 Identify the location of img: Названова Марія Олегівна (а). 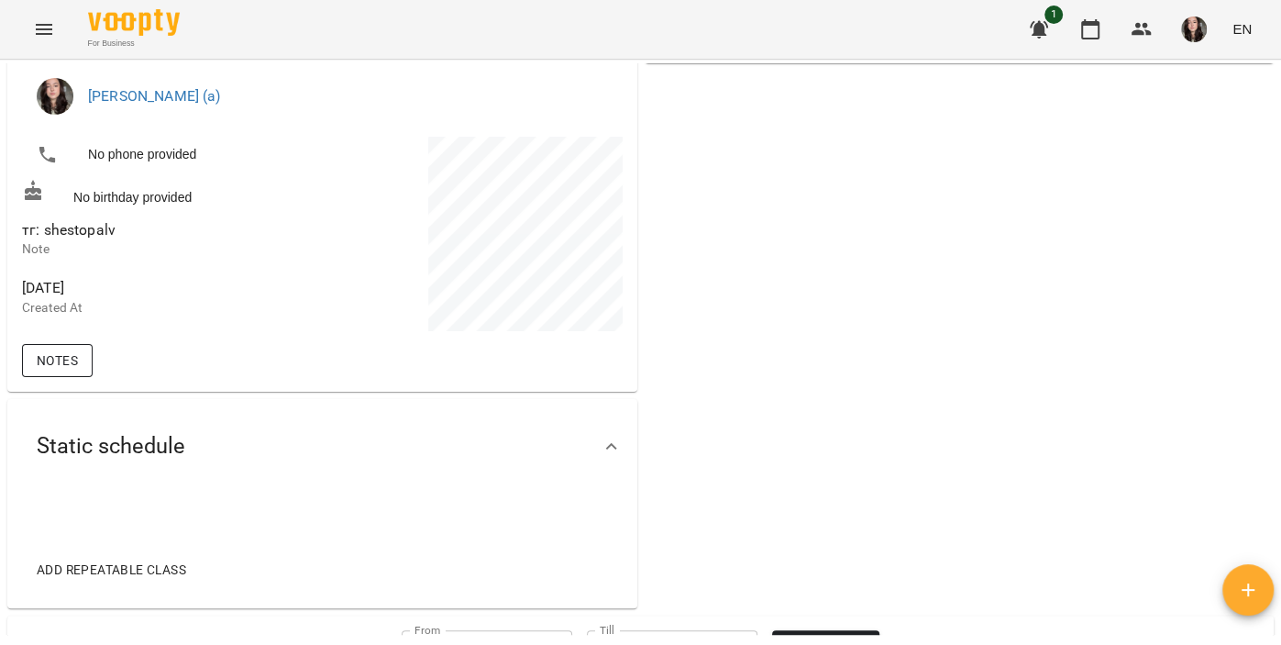
(55, 96).